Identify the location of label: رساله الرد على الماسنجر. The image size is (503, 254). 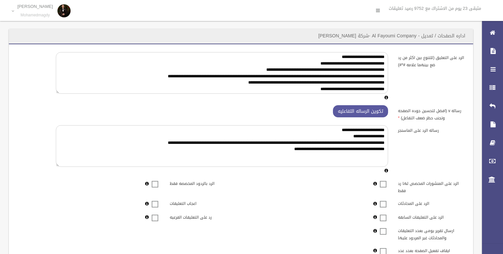
(431, 130).